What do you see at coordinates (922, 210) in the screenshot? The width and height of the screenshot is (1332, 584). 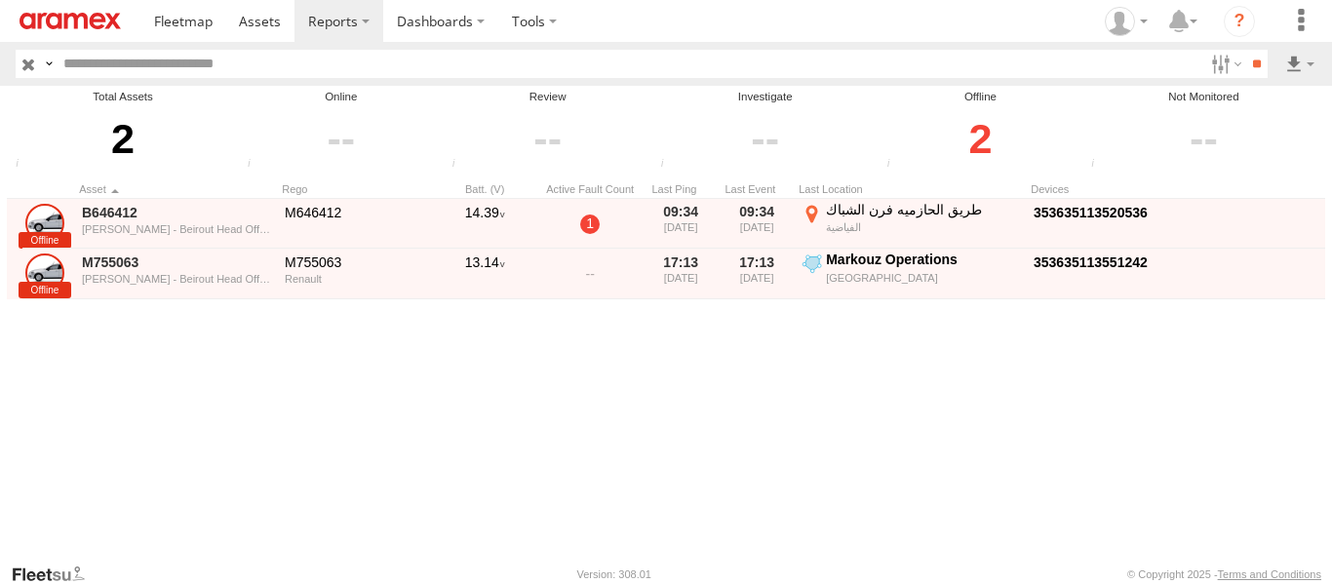 I see `div: طريق الحازميه فرن الشباك` at bounding box center [922, 210].